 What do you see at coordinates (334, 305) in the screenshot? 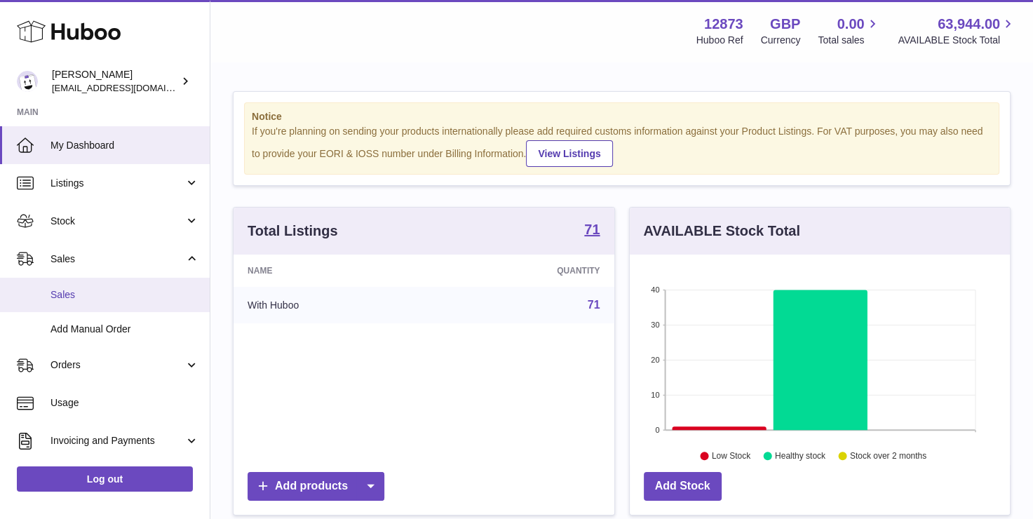
I see `td: With Huboo` at bounding box center [334, 305].